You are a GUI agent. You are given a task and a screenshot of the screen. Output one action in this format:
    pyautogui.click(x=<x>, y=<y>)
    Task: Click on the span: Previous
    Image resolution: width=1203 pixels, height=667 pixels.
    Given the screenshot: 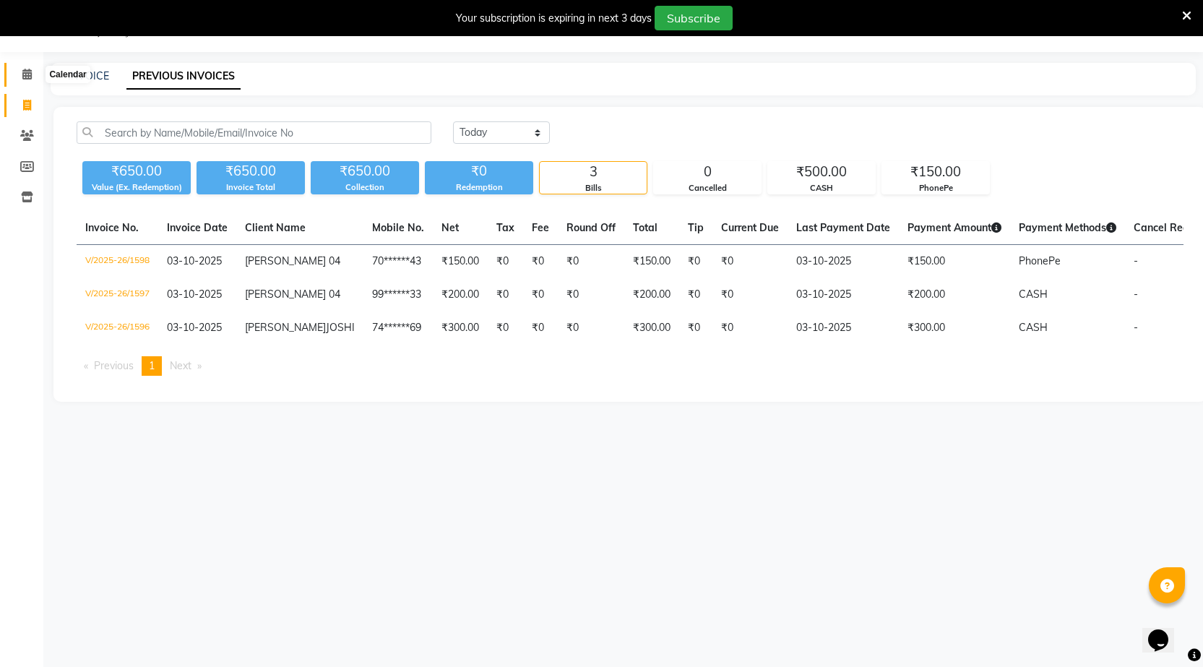 What is the action you would take?
    pyautogui.click(x=113, y=366)
    